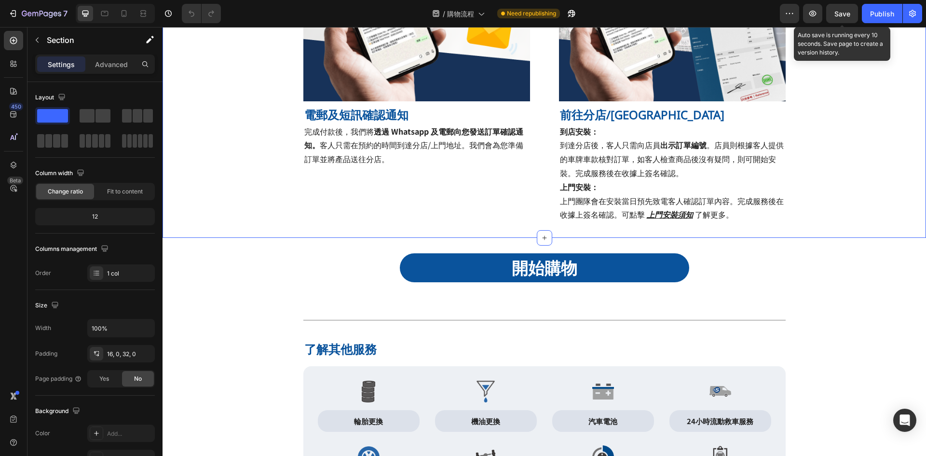 Image resolution: width=926 pixels, height=456 pixels. I want to click on a: 開始購物, so click(382, 241).